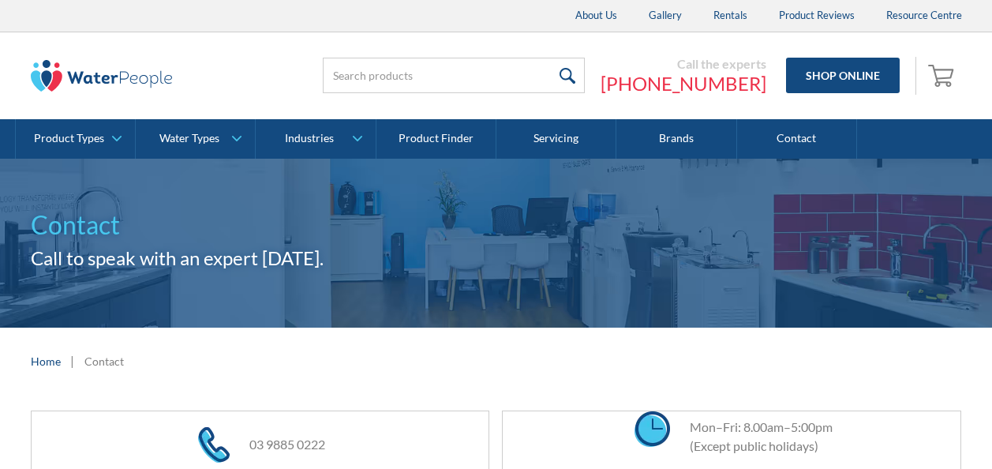 This screenshot has width=992, height=469. Describe the element at coordinates (943, 75) in the screenshot. I see `img: shopping cart` at that location.